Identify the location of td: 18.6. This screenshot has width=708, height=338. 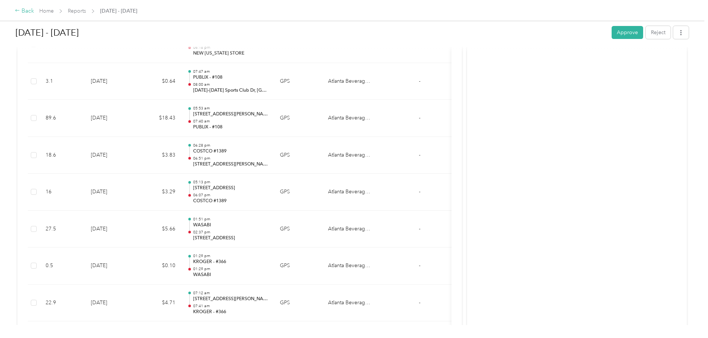
(62, 155).